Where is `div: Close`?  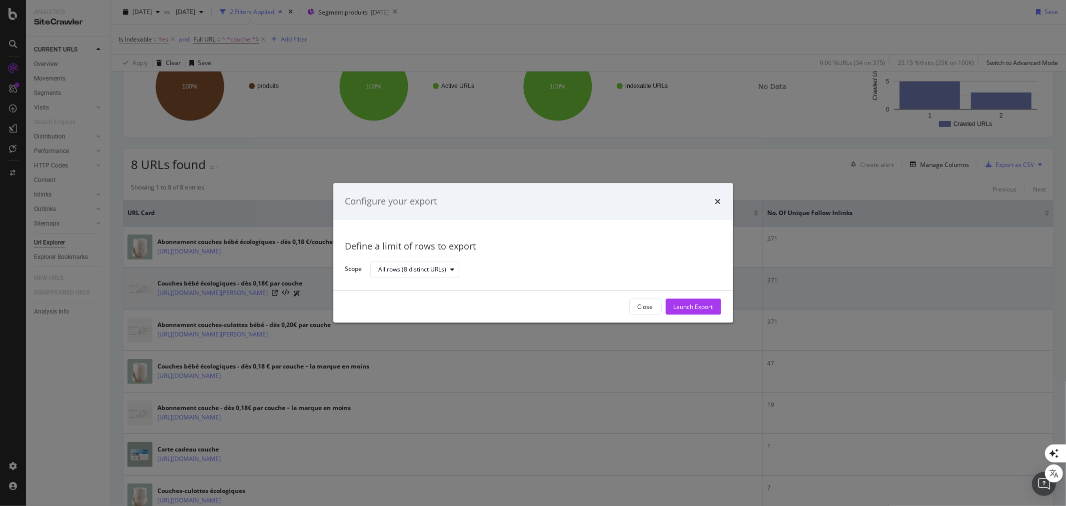 div: Close is located at coordinates (645, 306).